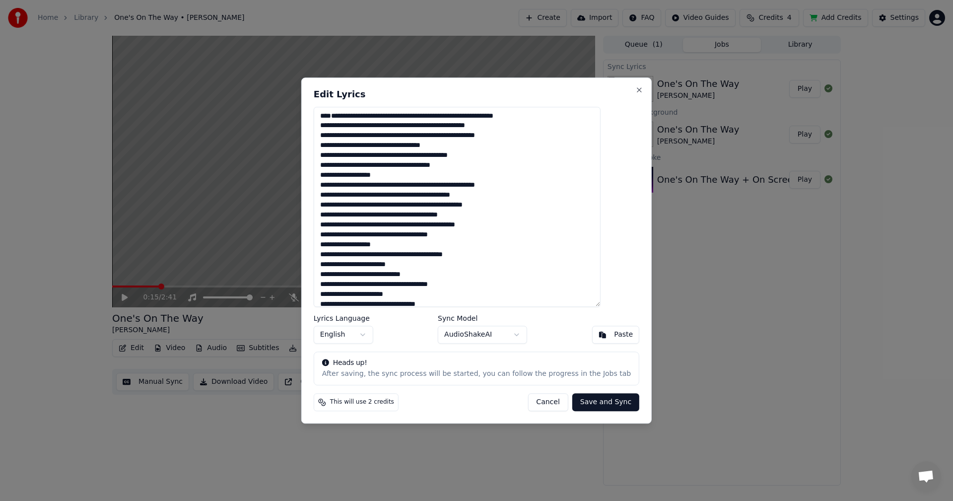  Describe the element at coordinates (483, 318) in the screenshot. I see `label: Sync Model` at that location.